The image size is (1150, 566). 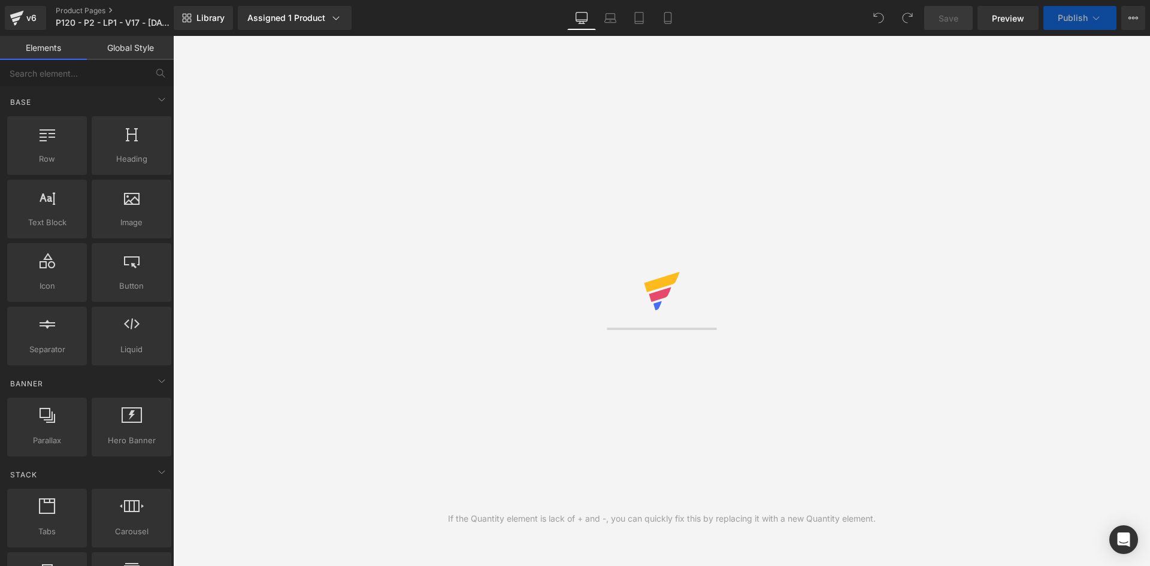 I want to click on div: If the Quantity element is lack of + and -, you can quickly fix this by replacing it with a new Q..., so click(x=662, y=518).